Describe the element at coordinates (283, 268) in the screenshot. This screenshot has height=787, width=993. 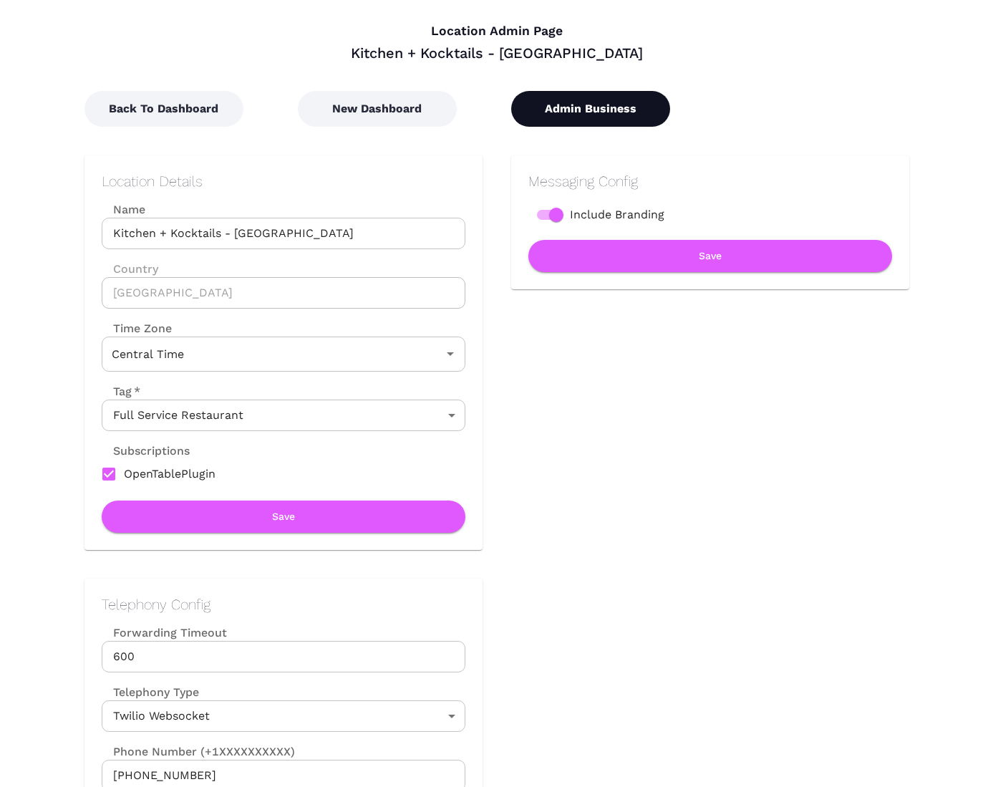
I see `label: Country` at that location.